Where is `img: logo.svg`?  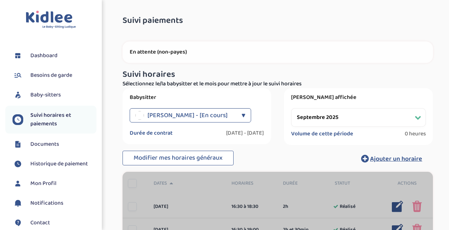 img: logo.svg is located at coordinates (51, 20).